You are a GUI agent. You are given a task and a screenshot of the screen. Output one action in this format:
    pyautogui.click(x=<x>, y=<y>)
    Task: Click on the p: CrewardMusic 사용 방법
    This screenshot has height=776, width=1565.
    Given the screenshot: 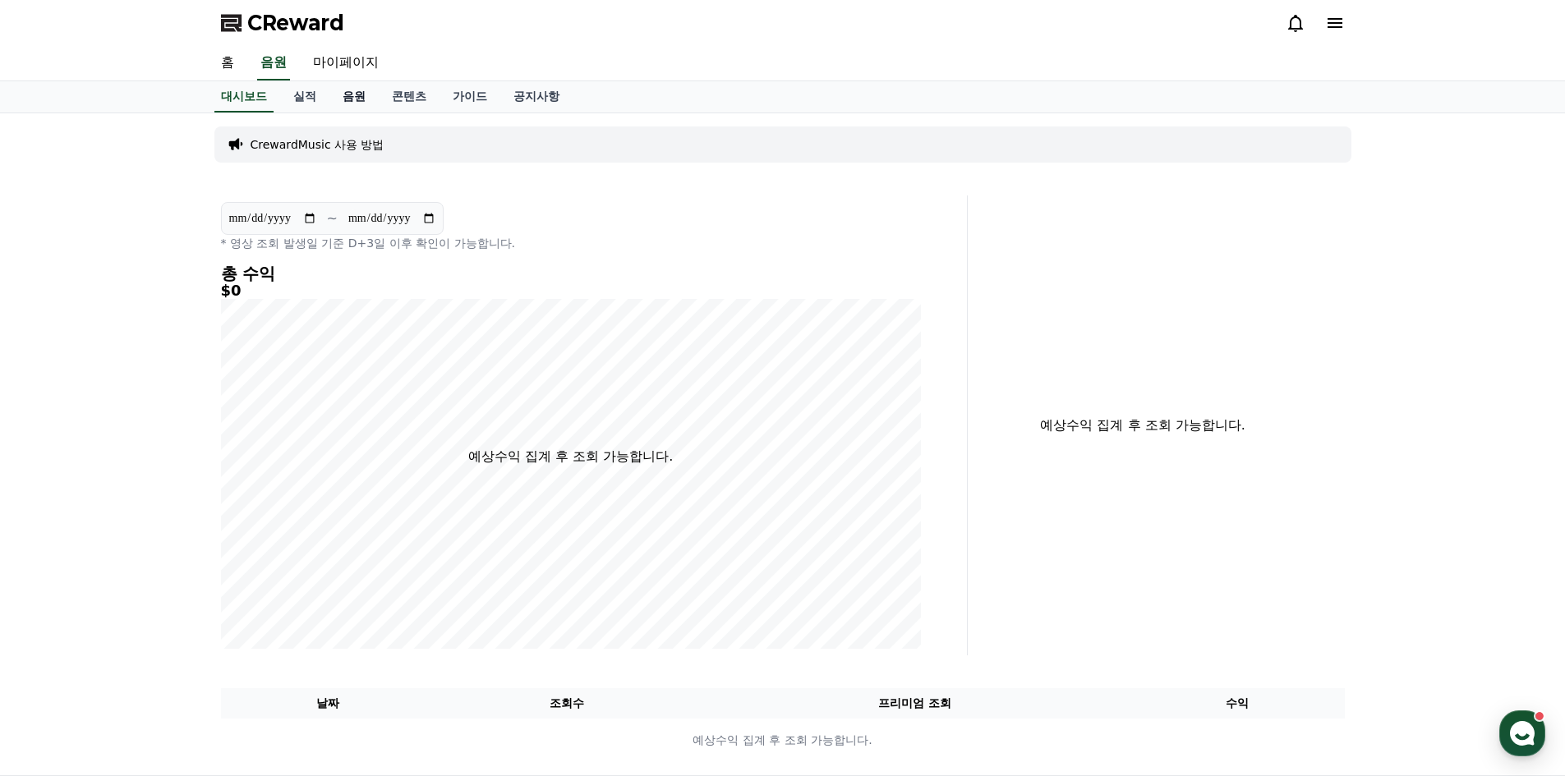 What is the action you would take?
    pyautogui.click(x=317, y=145)
    